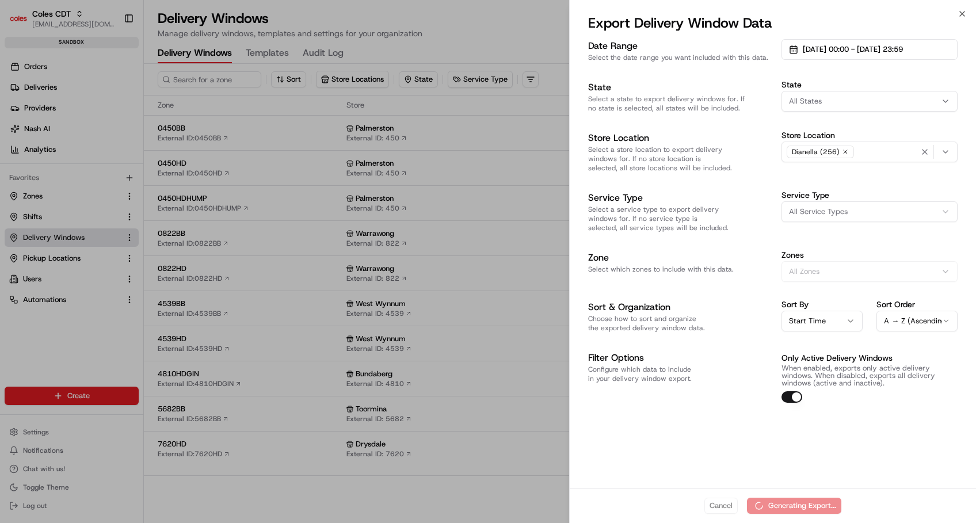 Image resolution: width=976 pixels, height=523 pixels. What do you see at coordinates (773, 23) in the screenshot?
I see `h2: Export Delivery Window Data` at bounding box center [773, 23].